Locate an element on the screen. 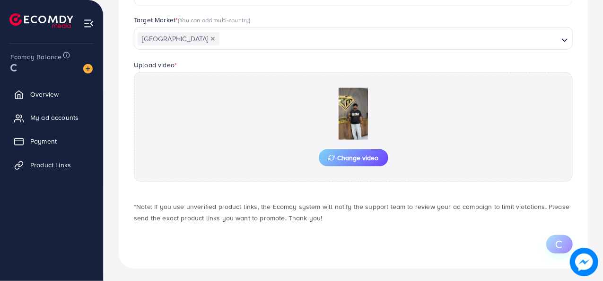 The height and width of the screenshot is (281, 603). span: (You can add multi-country) is located at coordinates (214, 20).